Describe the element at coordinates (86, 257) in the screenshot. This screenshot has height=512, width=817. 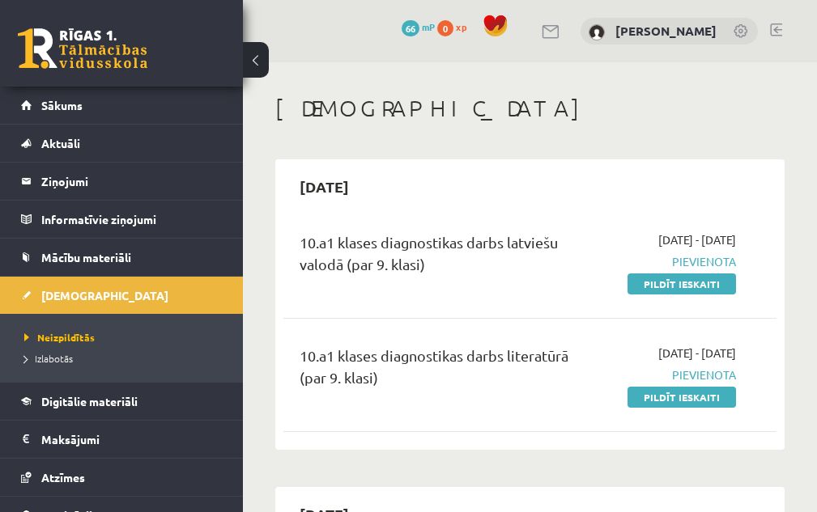
I see `span: Mācību materiāli` at that location.